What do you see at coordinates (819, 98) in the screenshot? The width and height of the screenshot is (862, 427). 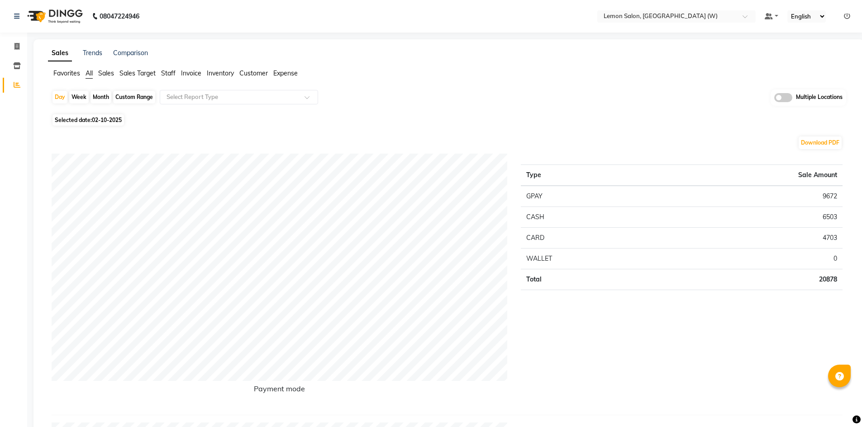 I see `span: Multiple Locations` at bounding box center [819, 98].